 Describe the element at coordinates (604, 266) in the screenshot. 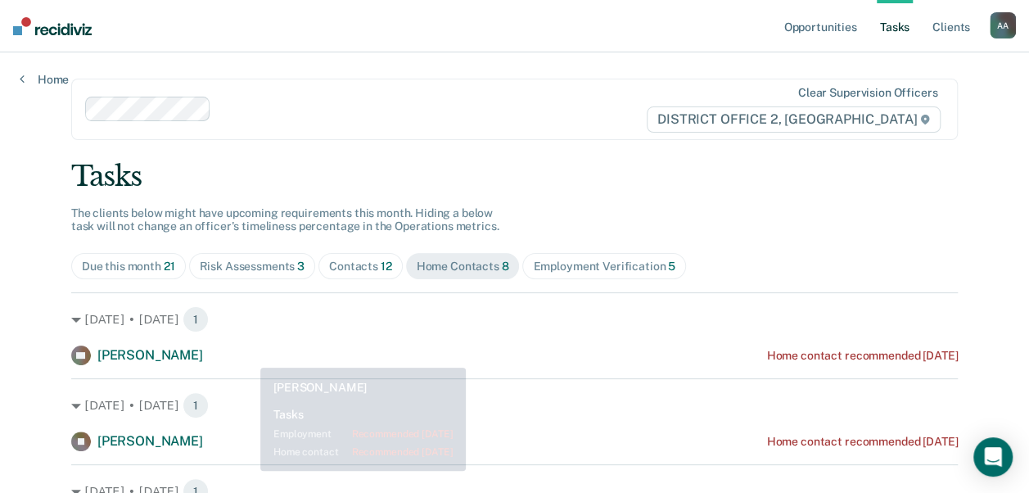

I see `div: Employment Verification` at that location.